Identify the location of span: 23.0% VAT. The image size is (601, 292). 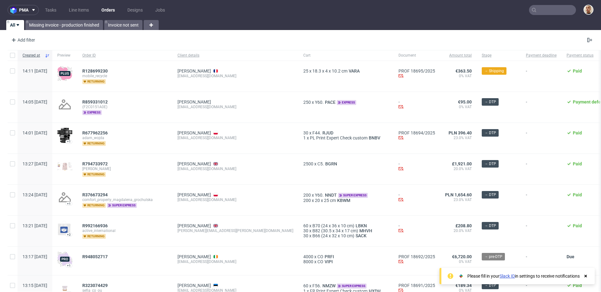
(458, 138).